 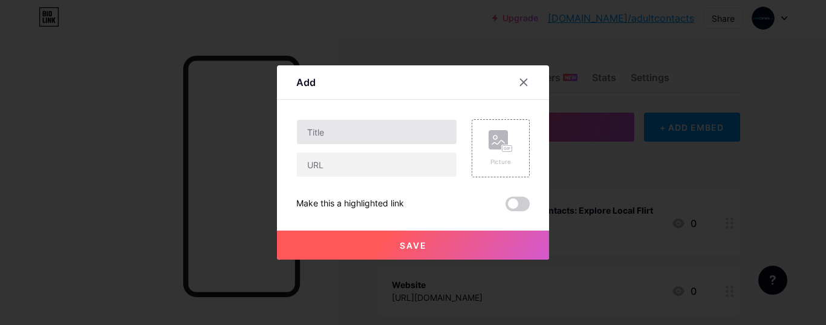 I want to click on button: Save, so click(x=413, y=245).